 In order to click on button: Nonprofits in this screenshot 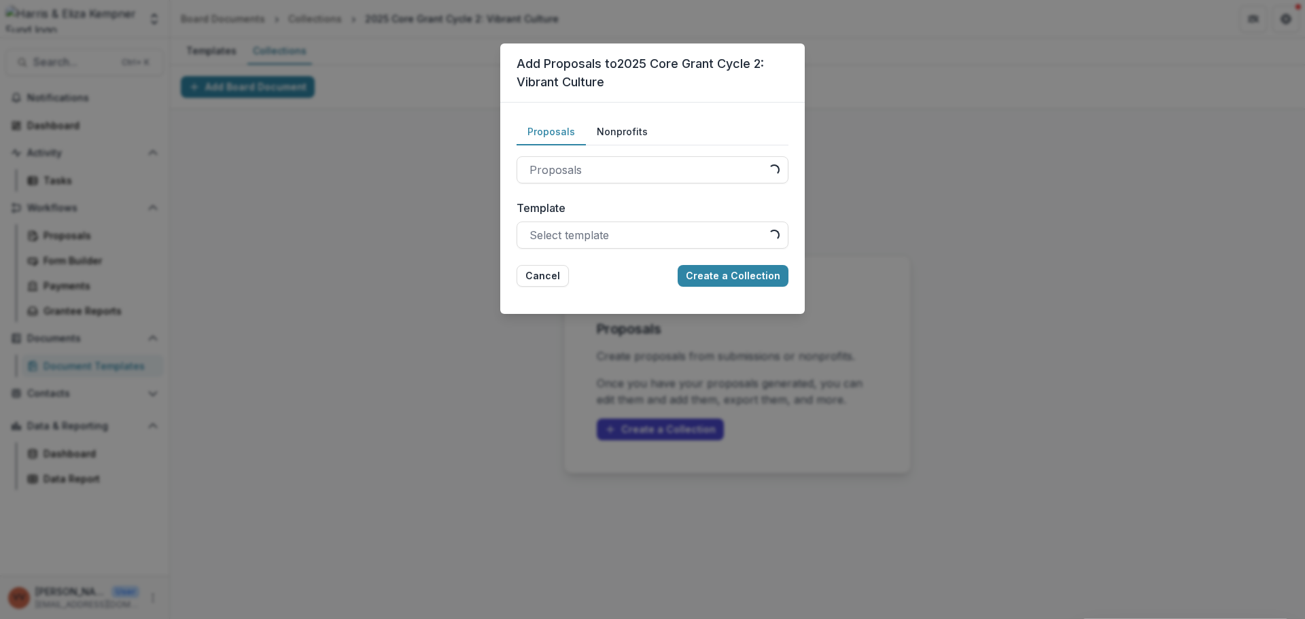, I will do `click(622, 132)`.